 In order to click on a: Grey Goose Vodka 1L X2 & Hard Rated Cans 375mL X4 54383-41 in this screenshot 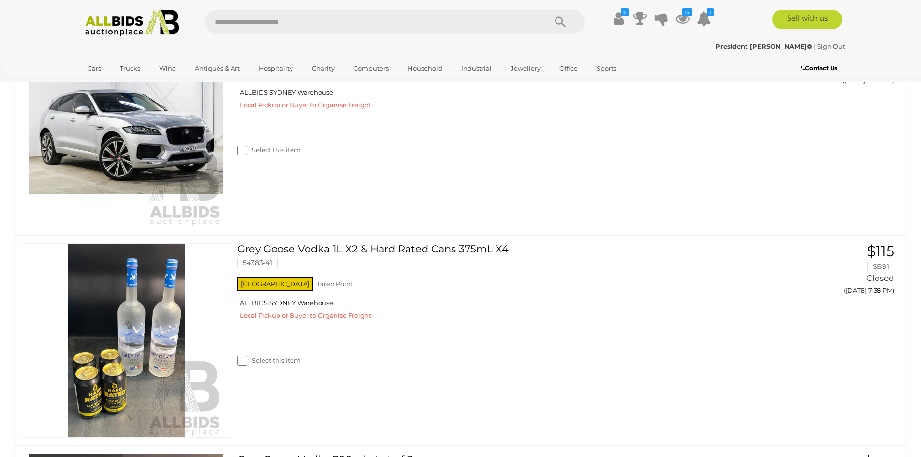, I will do `click(497, 259)`.